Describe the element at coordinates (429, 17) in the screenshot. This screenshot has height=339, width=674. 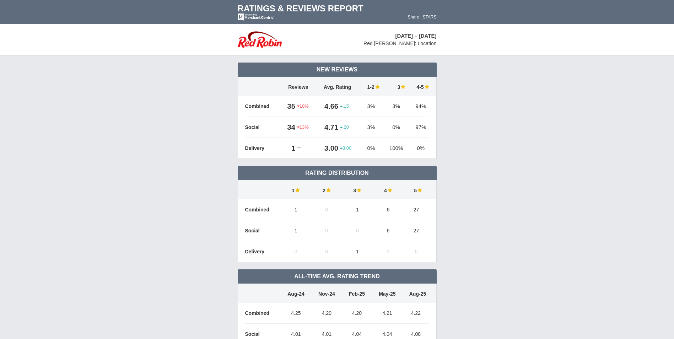
I see `a: STARS` at that location.